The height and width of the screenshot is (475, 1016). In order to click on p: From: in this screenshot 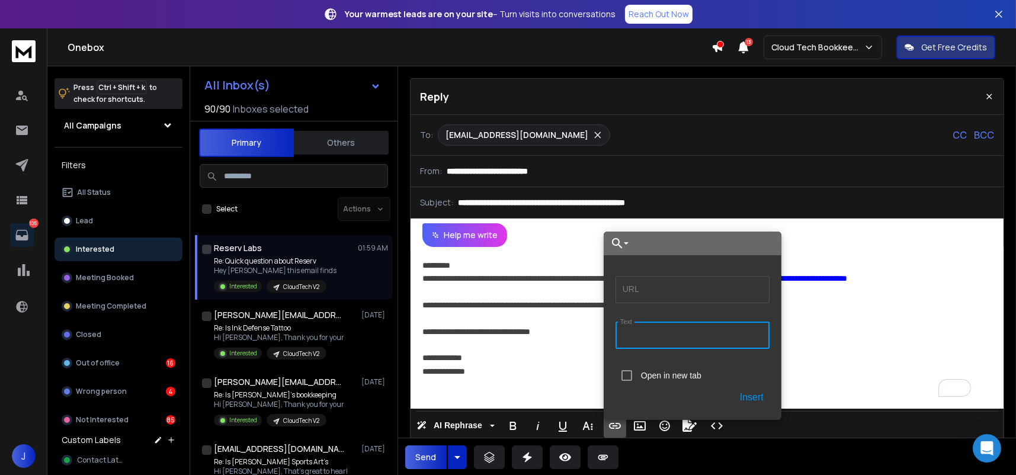, I will do `click(430, 171)`.